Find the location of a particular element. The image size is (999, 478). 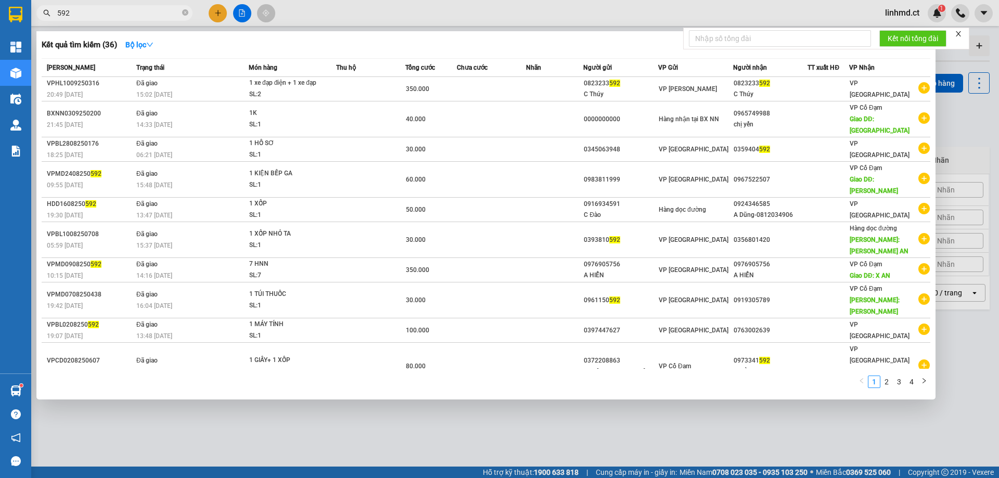

span: message is located at coordinates (16, 461).